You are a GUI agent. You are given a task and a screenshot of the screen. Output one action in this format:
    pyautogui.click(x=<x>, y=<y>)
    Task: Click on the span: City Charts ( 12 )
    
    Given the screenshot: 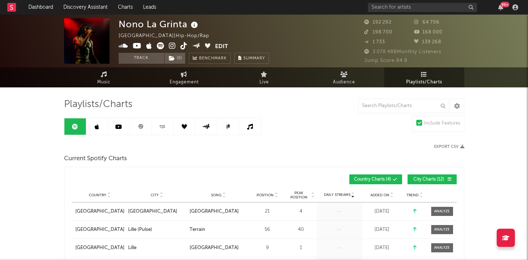 What is the action you would take?
    pyautogui.click(x=429, y=180)
    